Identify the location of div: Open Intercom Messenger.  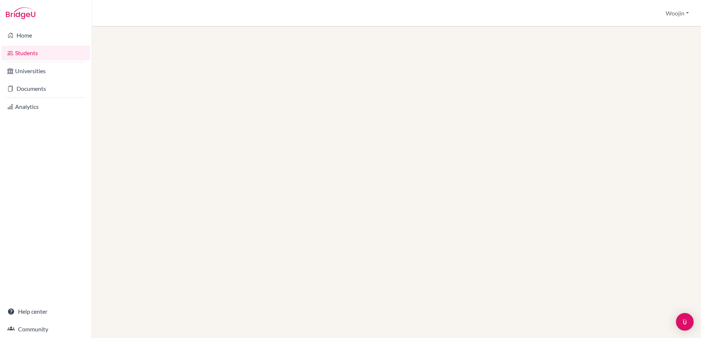
(685, 322).